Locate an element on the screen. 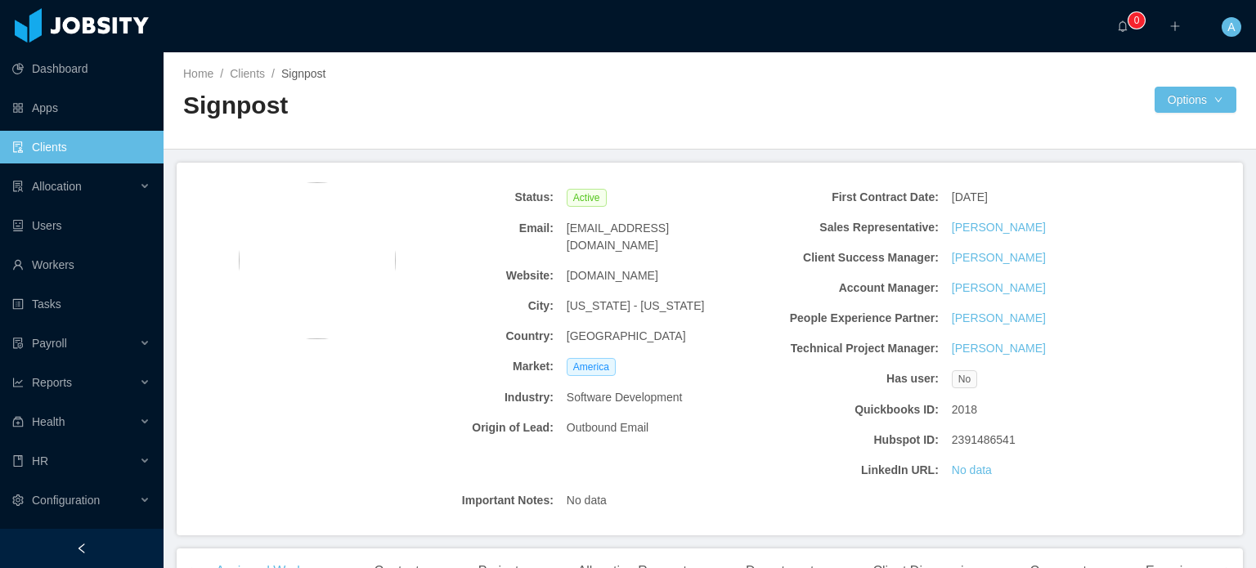 The width and height of the screenshot is (1256, 568). a: No data is located at coordinates (971, 470).